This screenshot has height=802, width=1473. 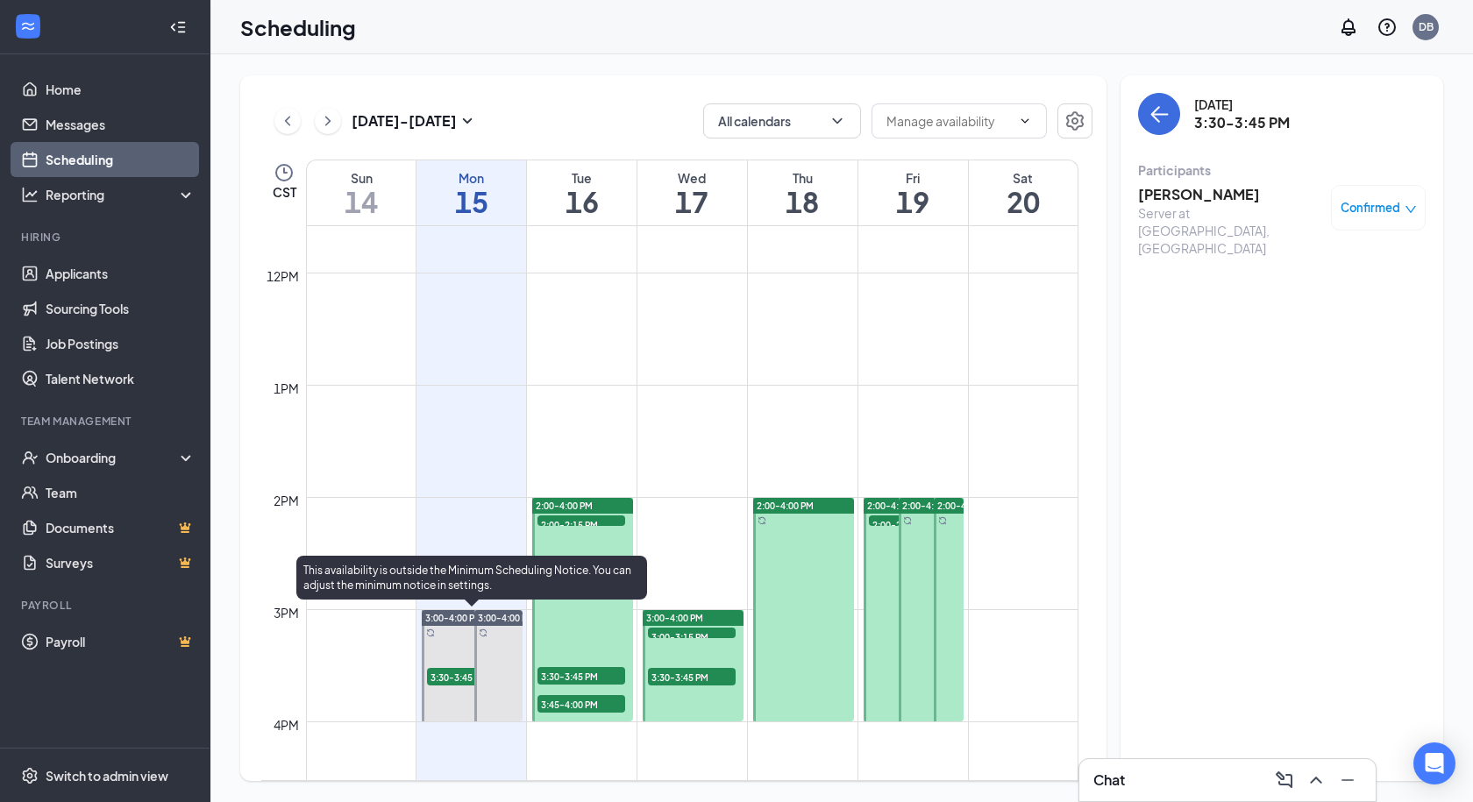 What do you see at coordinates (913, 193) in the screenshot?
I see `a: September 19, 2025` at bounding box center [913, 193].